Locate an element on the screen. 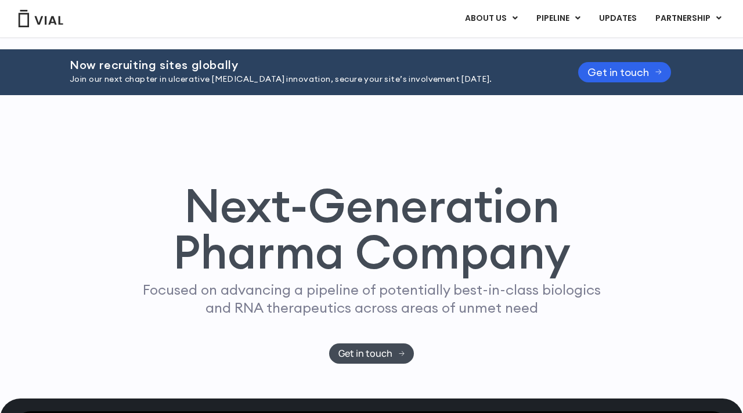 Image resolution: width=743 pixels, height=413 pixels. h2: Now recruiting sites globally is located at coordinates (309, 65).